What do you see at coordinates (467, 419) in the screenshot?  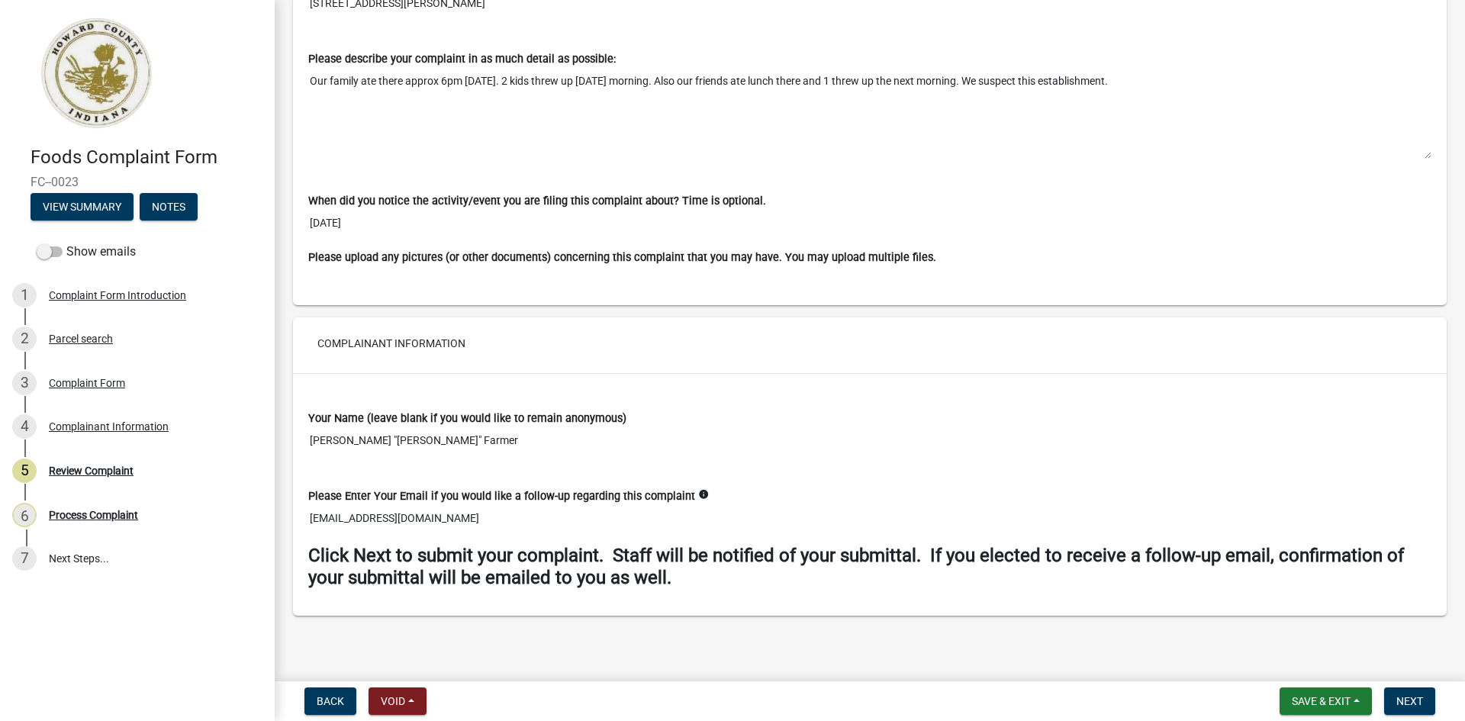 I see `label: Your Name (leave blank if you would like to remain anonymous)` at bounding box center [467, 419].